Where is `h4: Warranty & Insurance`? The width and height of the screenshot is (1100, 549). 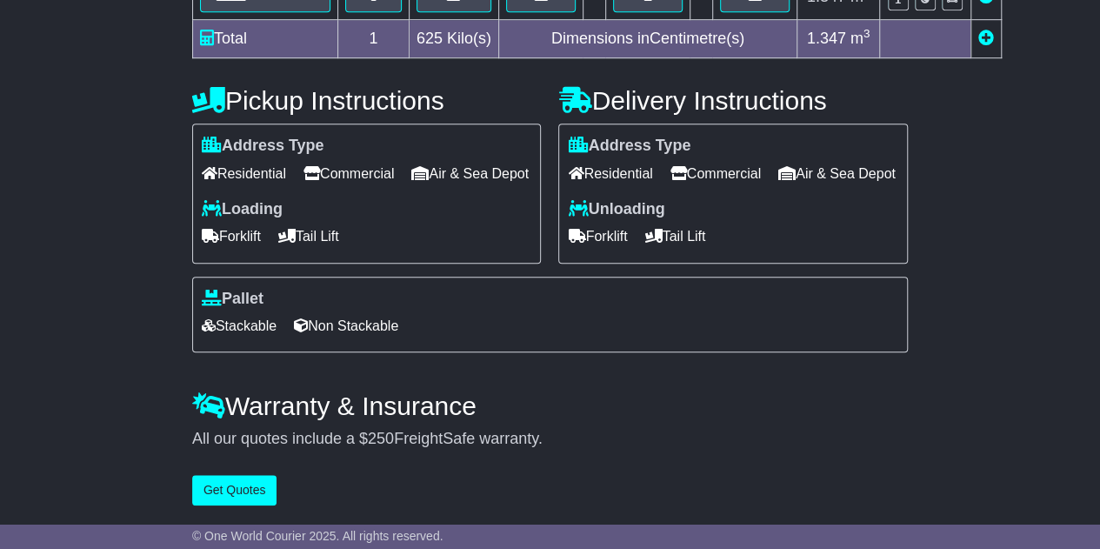 h4: Warranty & Insurance is located at coordinates (550, 405).